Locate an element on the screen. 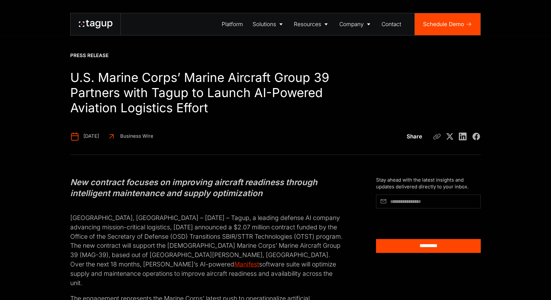 This screenshot has height=300, width=551. div: Business Wire is located at coordinates (137, 136).